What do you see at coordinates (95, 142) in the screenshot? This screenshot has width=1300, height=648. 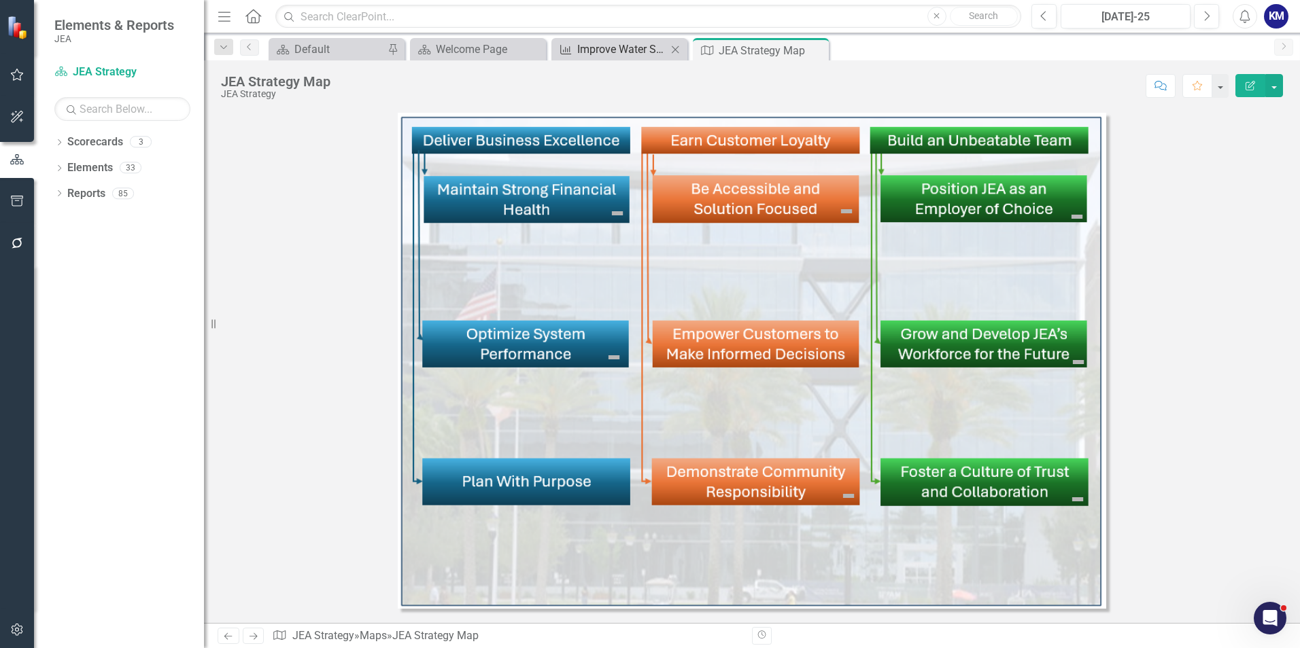 I see `a: Scorecards` at bounding box center [95, 142].